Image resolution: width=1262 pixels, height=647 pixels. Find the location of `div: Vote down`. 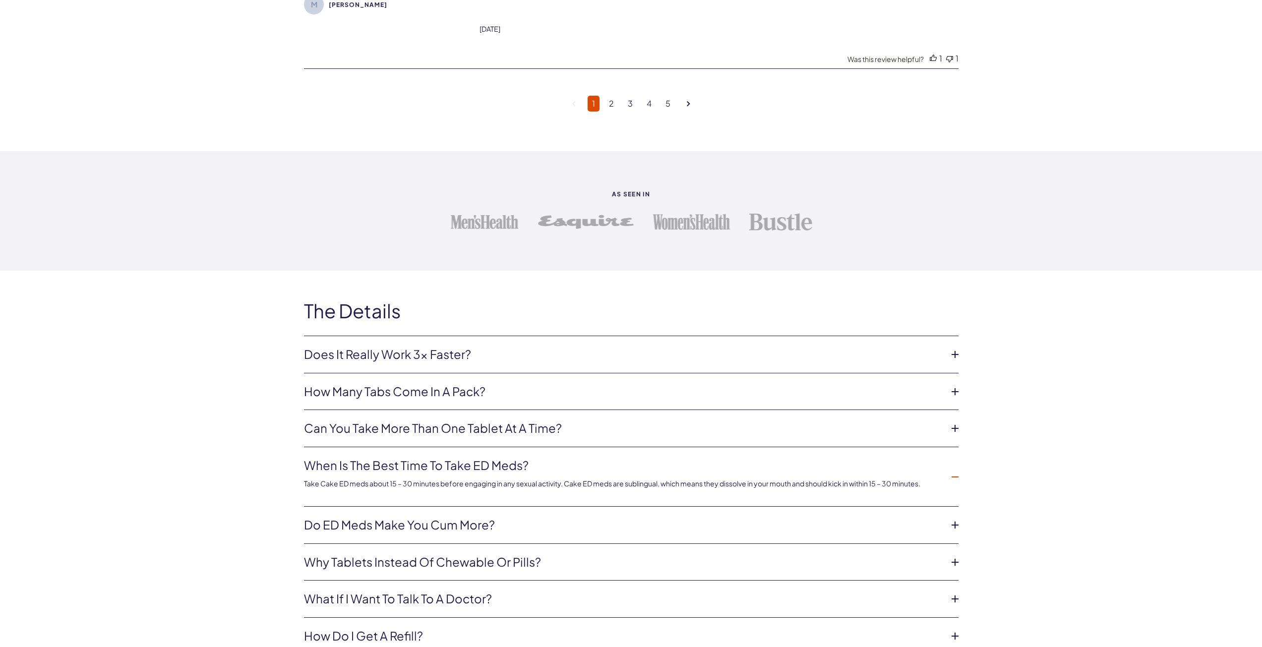

div: Vote down is located at coordinates (949, 58).